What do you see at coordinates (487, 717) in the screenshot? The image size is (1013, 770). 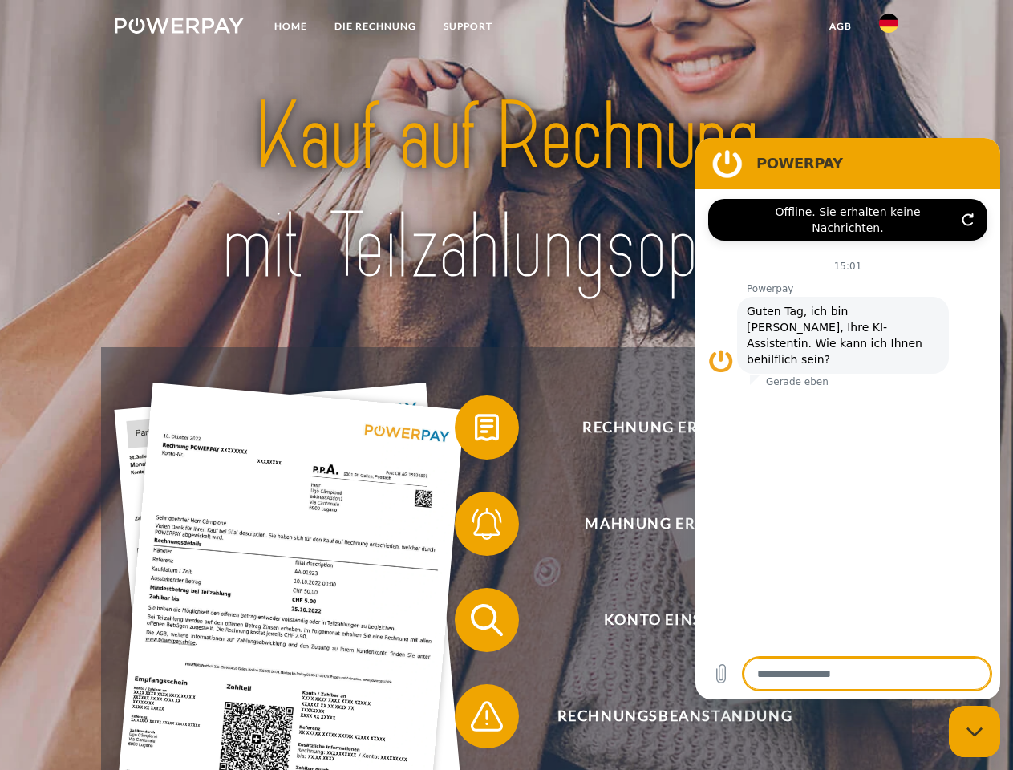 I see `img: qb_warning.svg` at bounding box center [487, 717].